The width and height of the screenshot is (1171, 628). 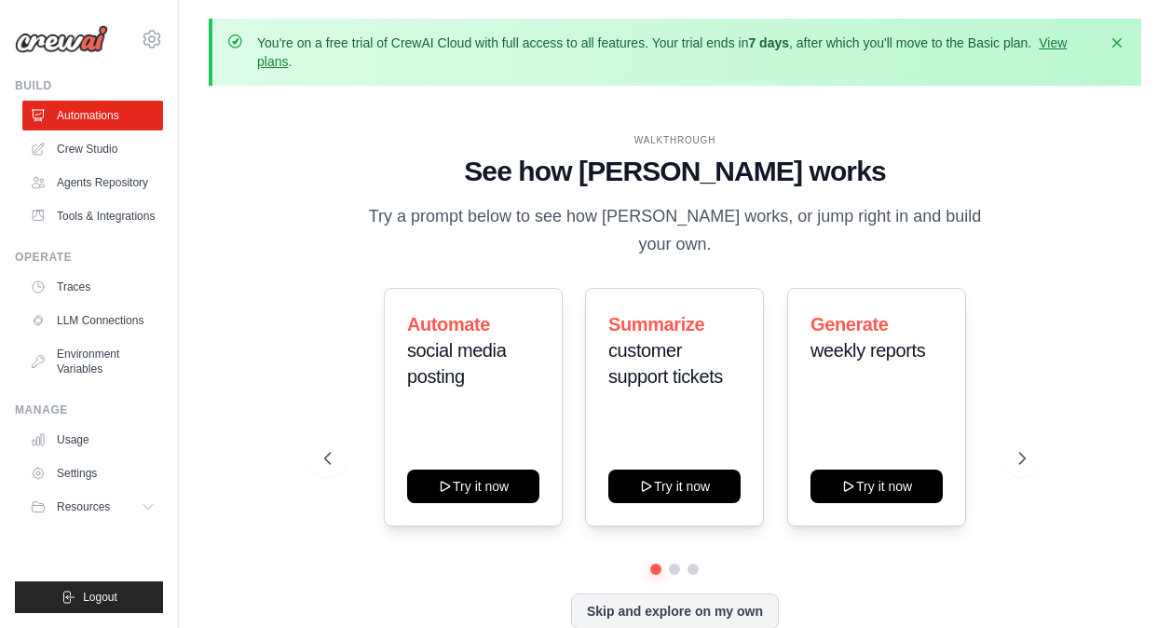 I want to click on span: social media posting, so click(x=456, y=363).